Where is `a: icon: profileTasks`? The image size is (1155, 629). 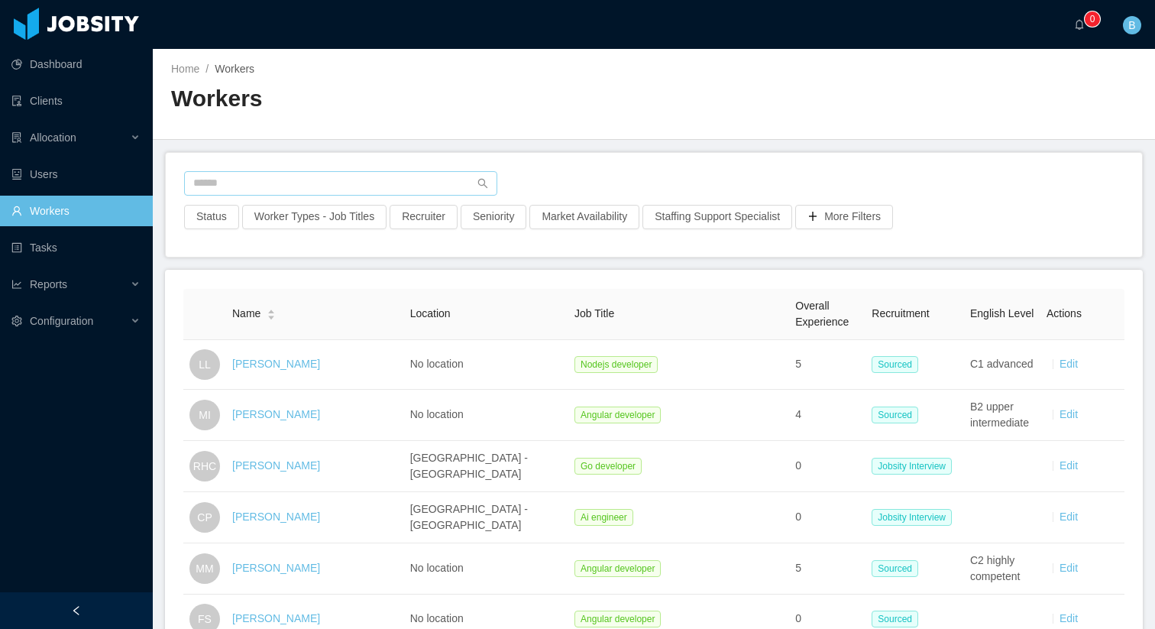 a: icon: profileTasks is located at coordinates (76, 248).